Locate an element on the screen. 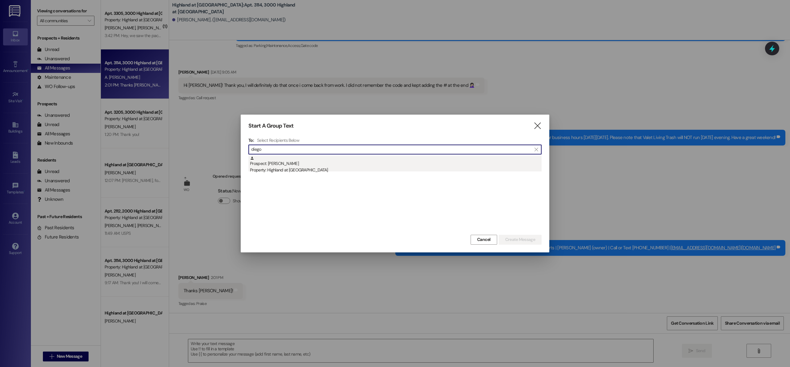  h3: To: is located at coordinates (251, 140).